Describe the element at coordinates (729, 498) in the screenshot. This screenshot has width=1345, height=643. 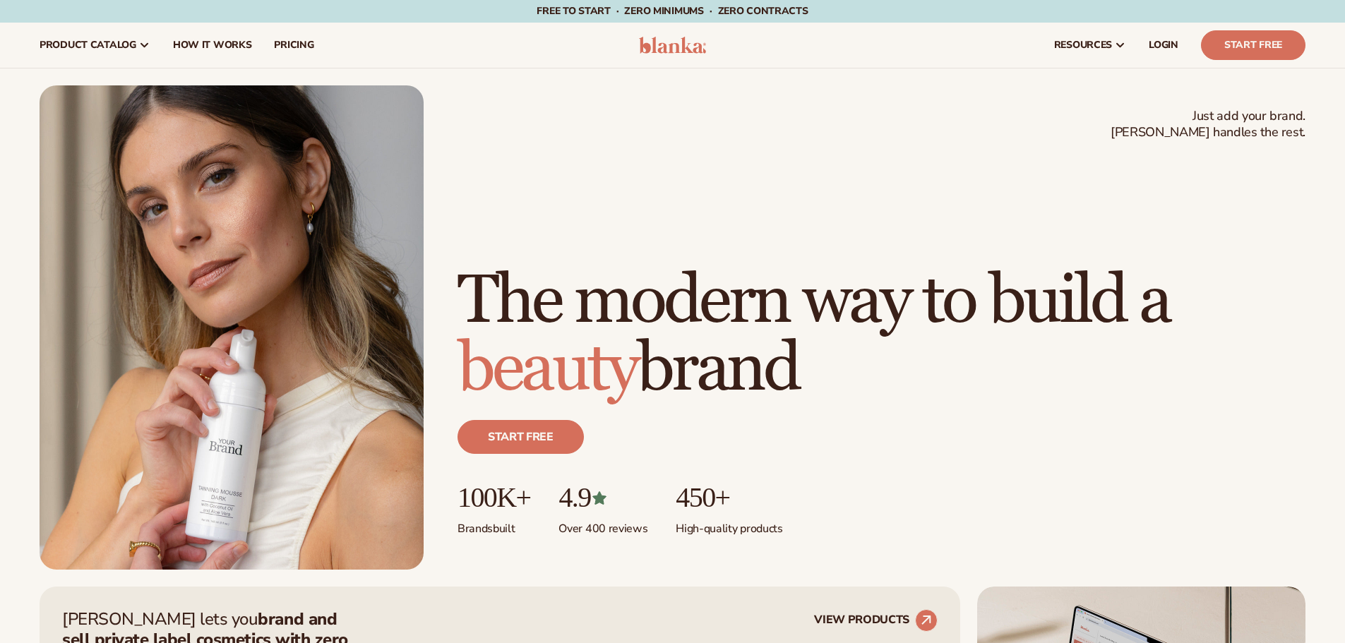
I see `p: 450+` at that location.